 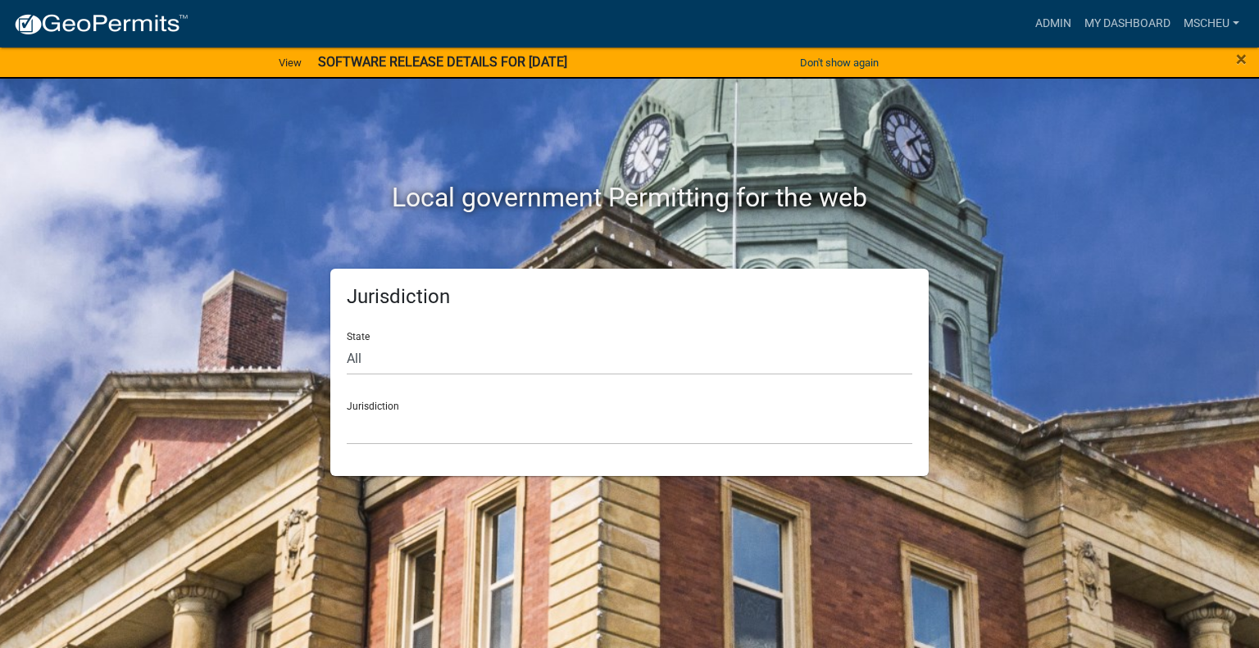 I want to click on h5: Jurisdiction, so click(x=629, y=297).